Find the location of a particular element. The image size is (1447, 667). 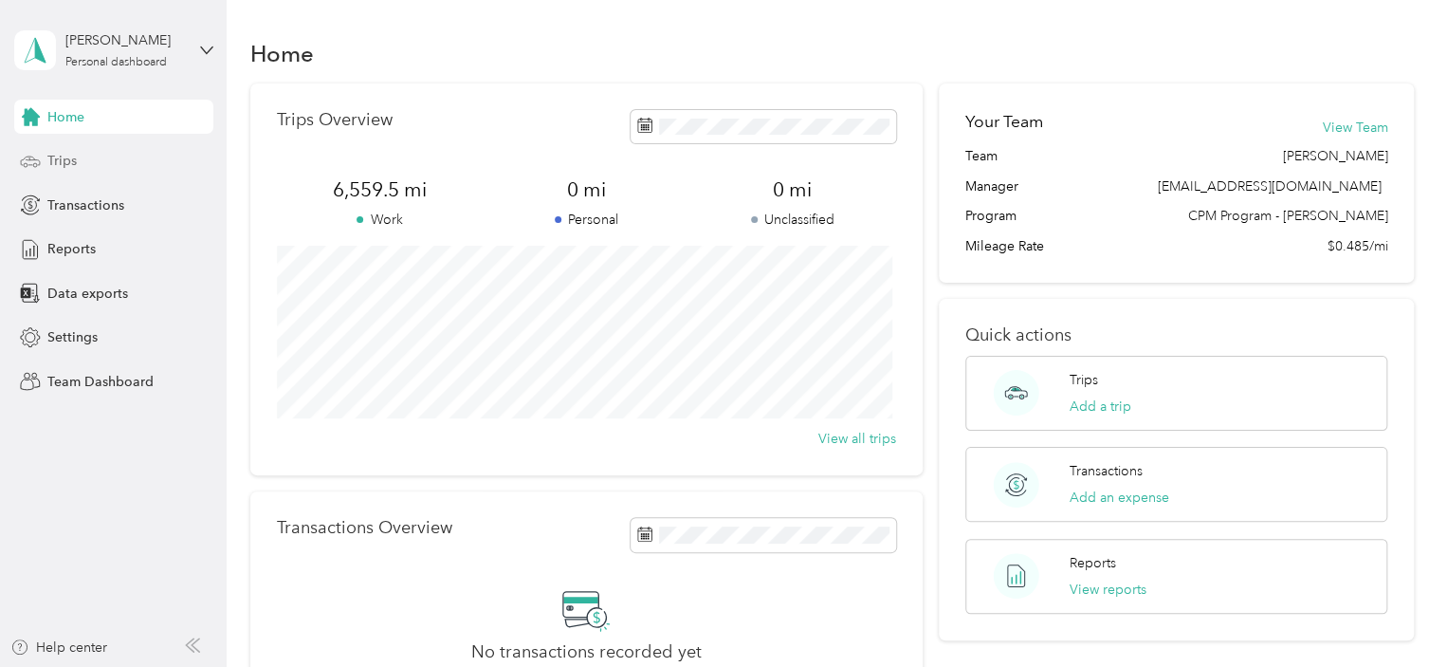

h1: Home is located at coordinates (282, 53).